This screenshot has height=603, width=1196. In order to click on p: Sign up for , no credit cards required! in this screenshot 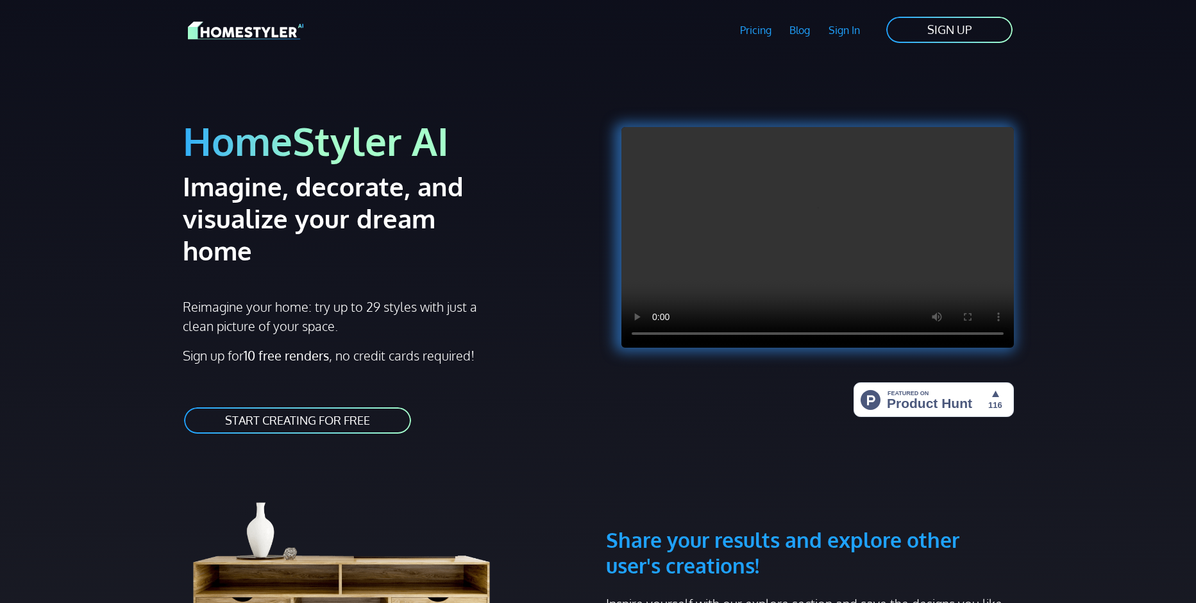, I will do `click(387, 355)`.